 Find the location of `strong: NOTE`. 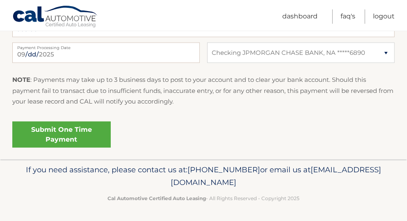

strong: NOTE is located at coordinates (21, 80).